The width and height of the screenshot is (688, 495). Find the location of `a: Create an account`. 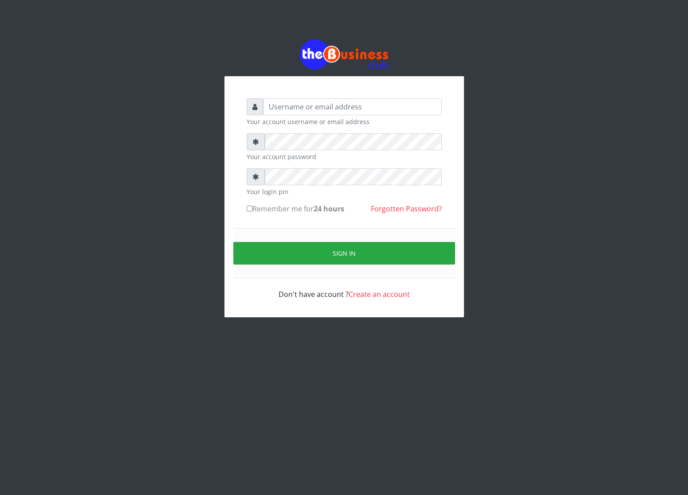

a: Create an account is located at coordinates (379, 294).